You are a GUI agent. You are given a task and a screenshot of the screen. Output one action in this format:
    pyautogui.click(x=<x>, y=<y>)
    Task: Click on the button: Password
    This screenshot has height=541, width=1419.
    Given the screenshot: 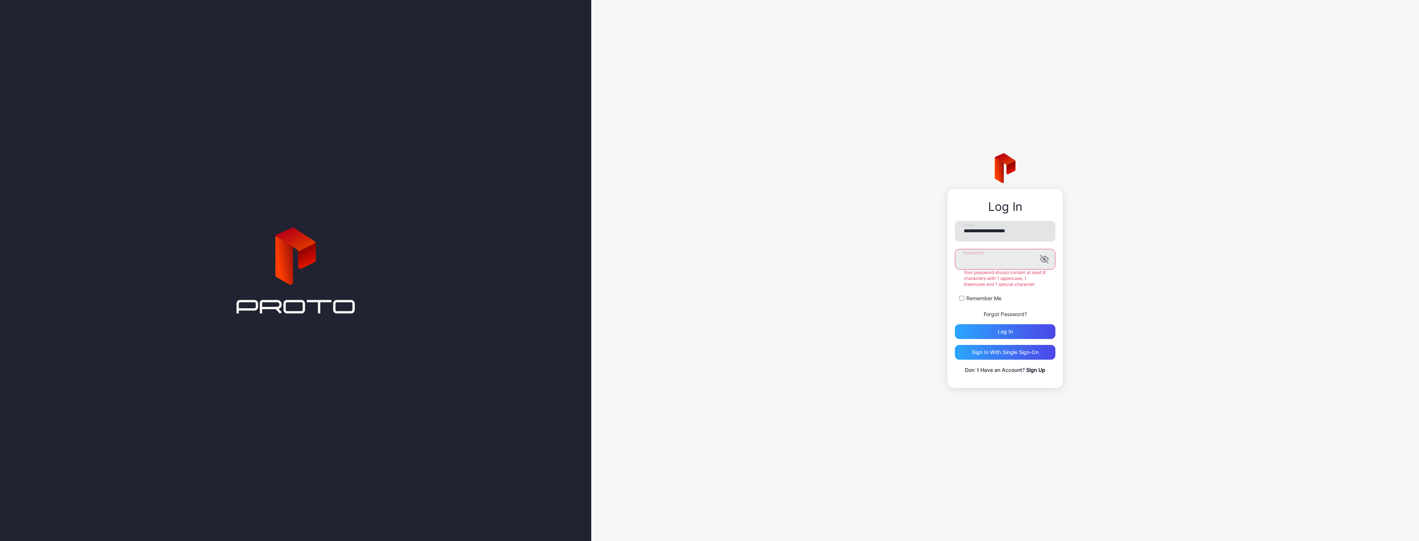 What is the action you would take?
    pyautogui.click(x=1044, y=259)
    